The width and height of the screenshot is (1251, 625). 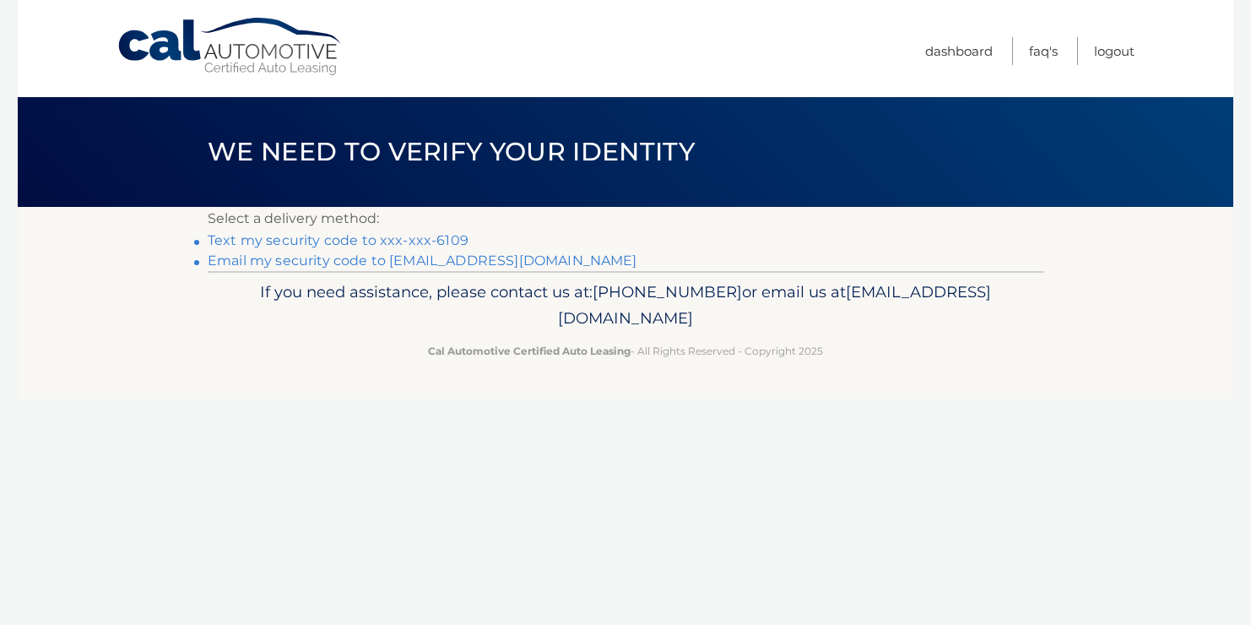 I want to click on strong: Cal Automotive Certified Auto Leasing, so click(x=529, y=350).